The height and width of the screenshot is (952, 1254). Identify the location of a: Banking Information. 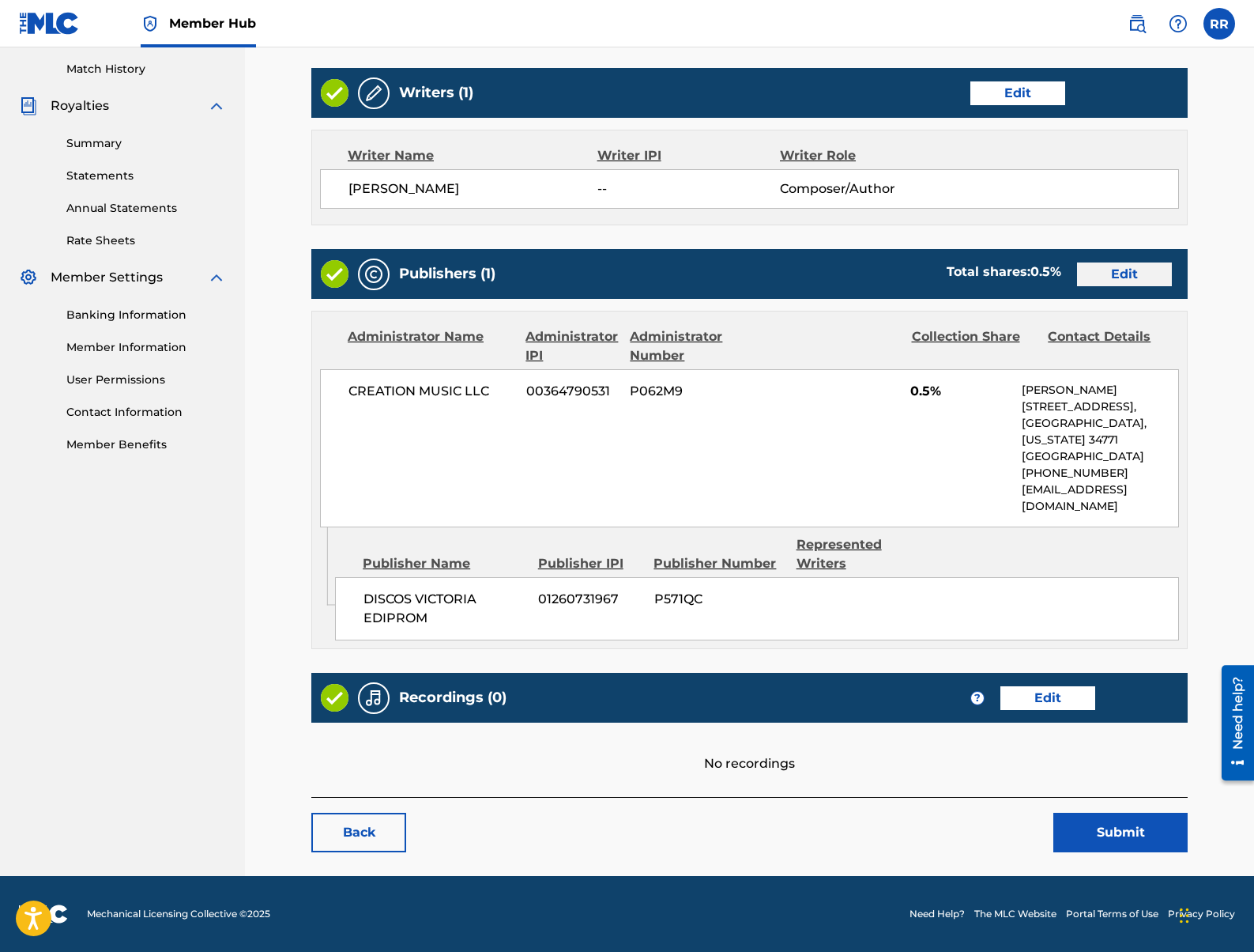
(146, 314).